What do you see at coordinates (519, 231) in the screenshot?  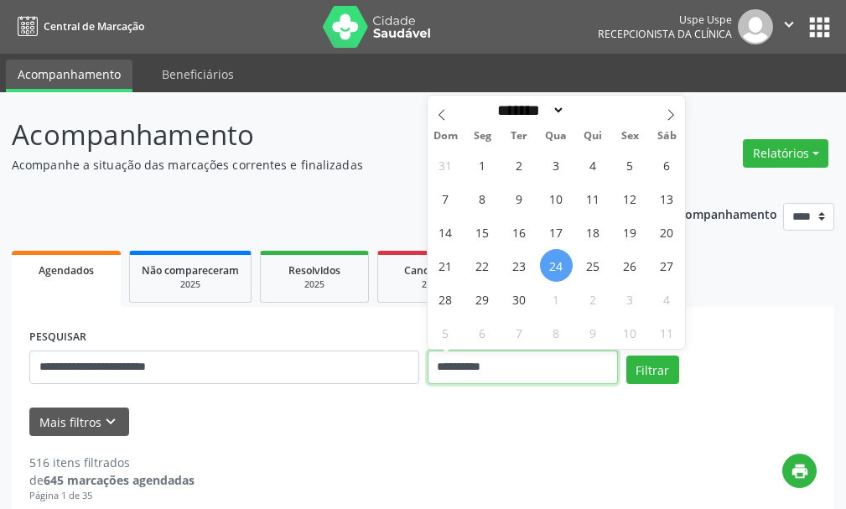 I see `span: Setembro 16, 2025` at bounding box center [519, 231].